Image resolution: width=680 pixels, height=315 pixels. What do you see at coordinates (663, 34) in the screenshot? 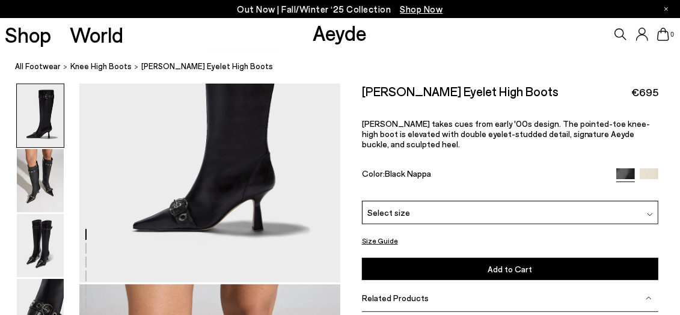
I see `a: 0` at bounding box center [663, 34].